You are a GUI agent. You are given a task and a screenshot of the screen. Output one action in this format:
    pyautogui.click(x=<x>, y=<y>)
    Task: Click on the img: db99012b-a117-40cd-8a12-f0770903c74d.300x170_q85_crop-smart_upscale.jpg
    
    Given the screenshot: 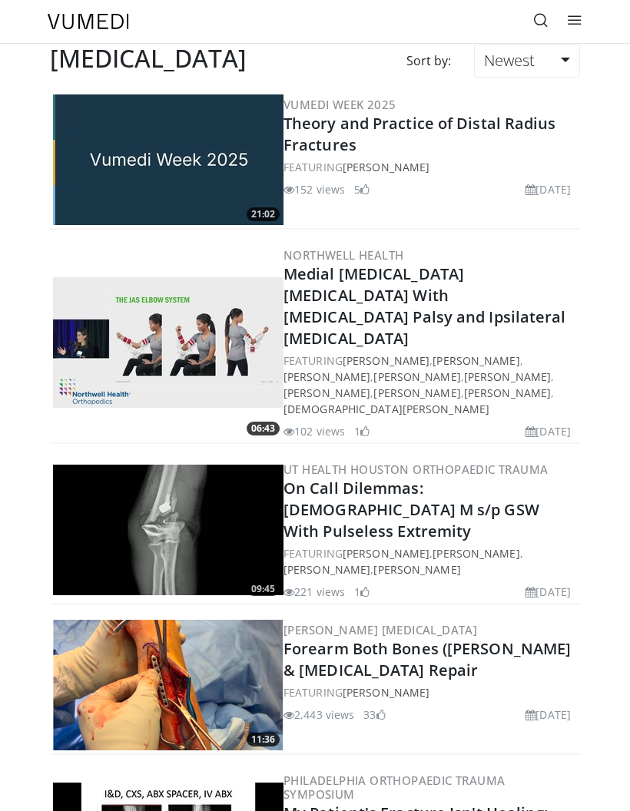 What is the action you would take?
    pyautogui.click(x=168, y=343)
    